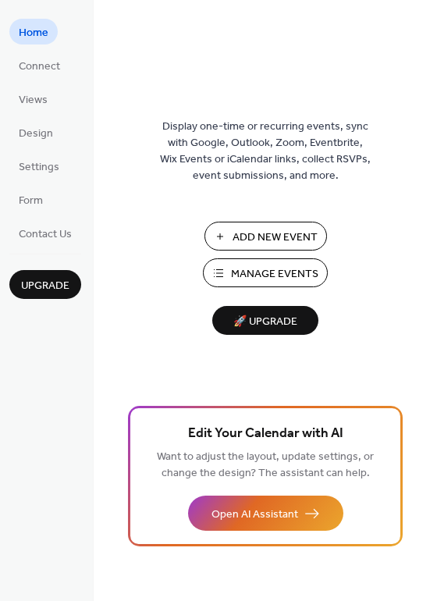  Describe the element at coordinates (45, 234) in the screenshot. I see `span: Contact Us` at that location.